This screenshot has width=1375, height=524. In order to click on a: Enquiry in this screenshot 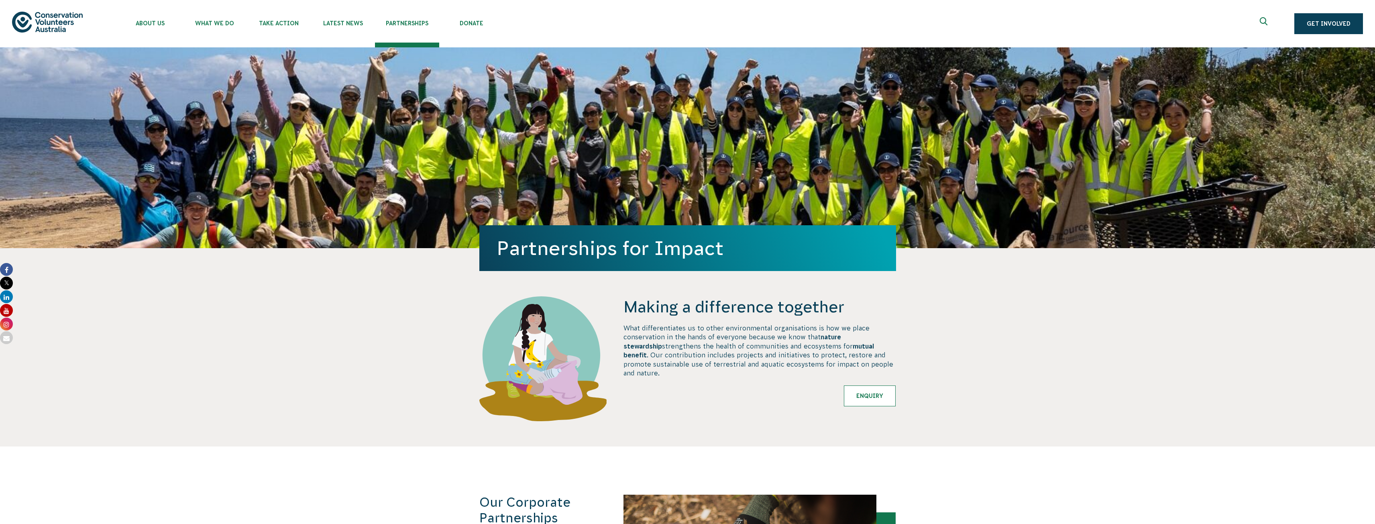, I will do `click(869, 396)`.